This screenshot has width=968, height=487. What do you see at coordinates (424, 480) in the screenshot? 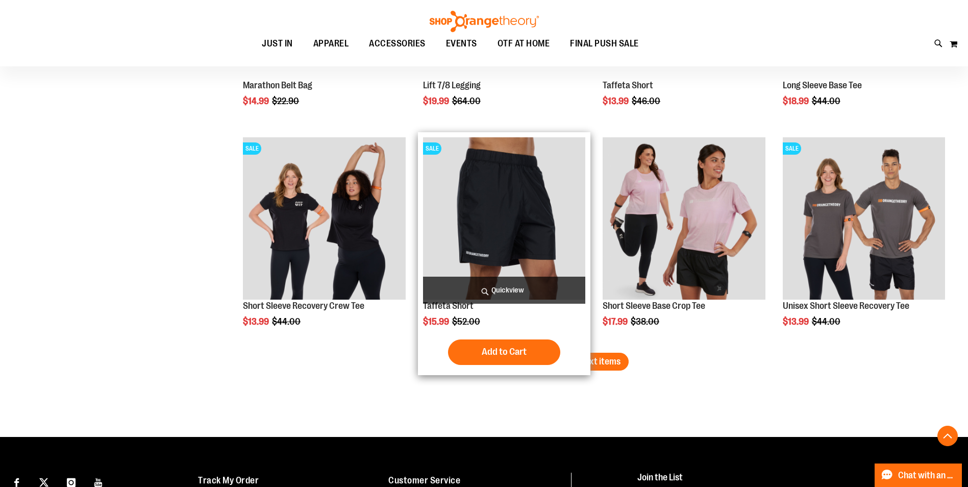
I see `a: Customer Service` at bounding box center [424, 480].